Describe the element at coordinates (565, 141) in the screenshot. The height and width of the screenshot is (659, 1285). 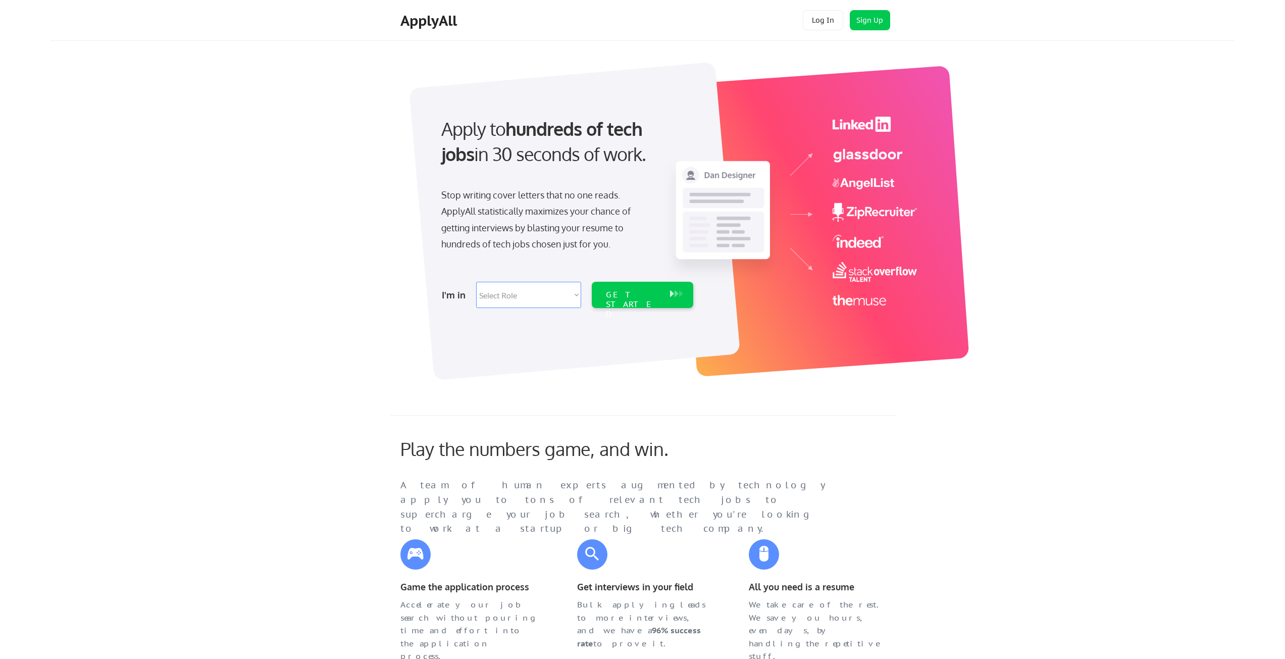
I see `div: Apply to in 30 seconds of work.` at that location.